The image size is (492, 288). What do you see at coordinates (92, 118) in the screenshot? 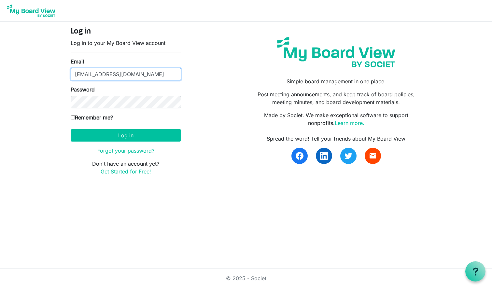
I see `label: Remember me?` at bounding box center [92, 118].